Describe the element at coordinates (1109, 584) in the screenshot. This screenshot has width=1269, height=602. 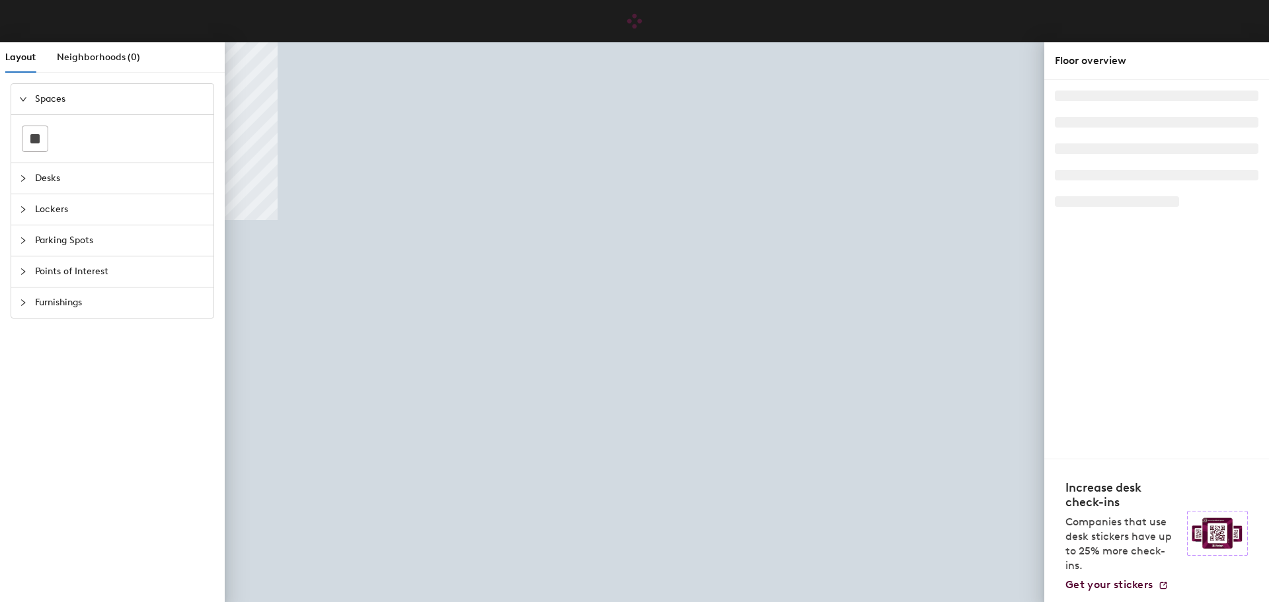
I see `span: Get your stickers` at that location.